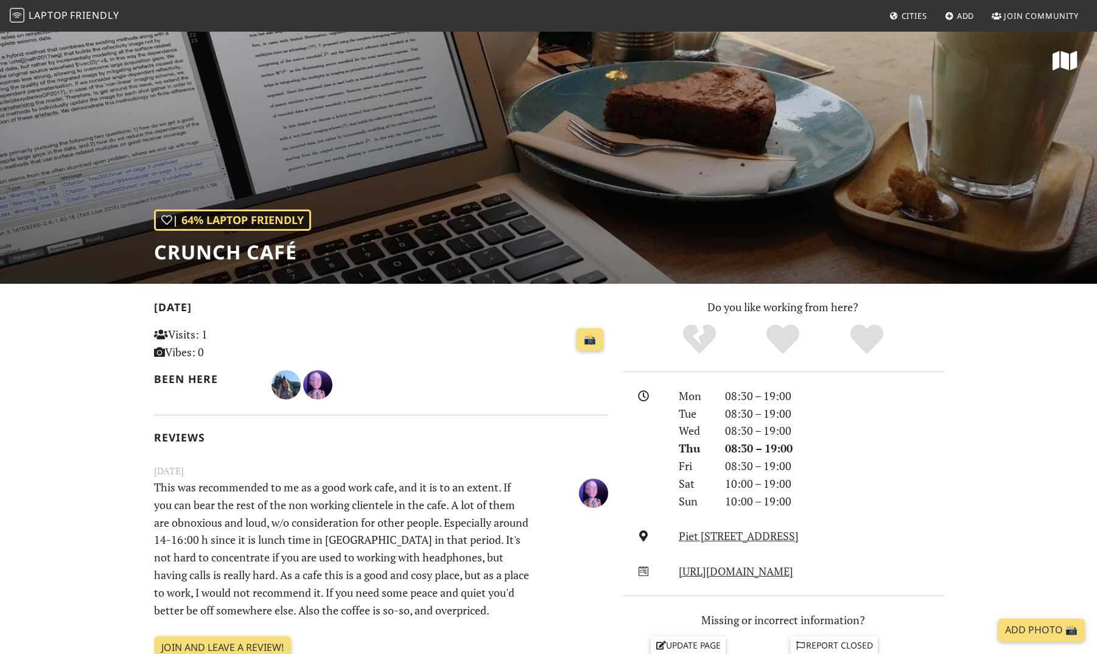 The width and height of the screenshot is (1097, 654). Describe the element at coordinates (700, 339) in the screenshot. I see `div: No` at that location.